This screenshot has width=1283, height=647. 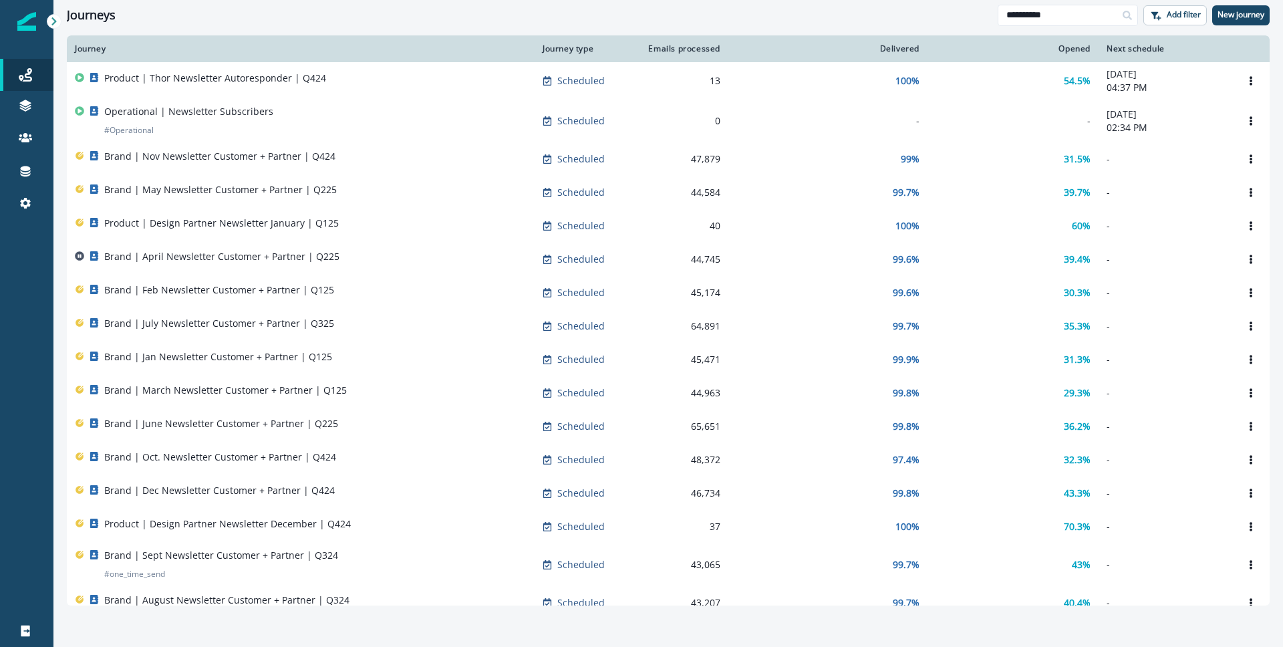 What do you see at coordinates (1077, 159) in the screenshot?
I see `p: 31.5%` at bounding box center [1077, 159].